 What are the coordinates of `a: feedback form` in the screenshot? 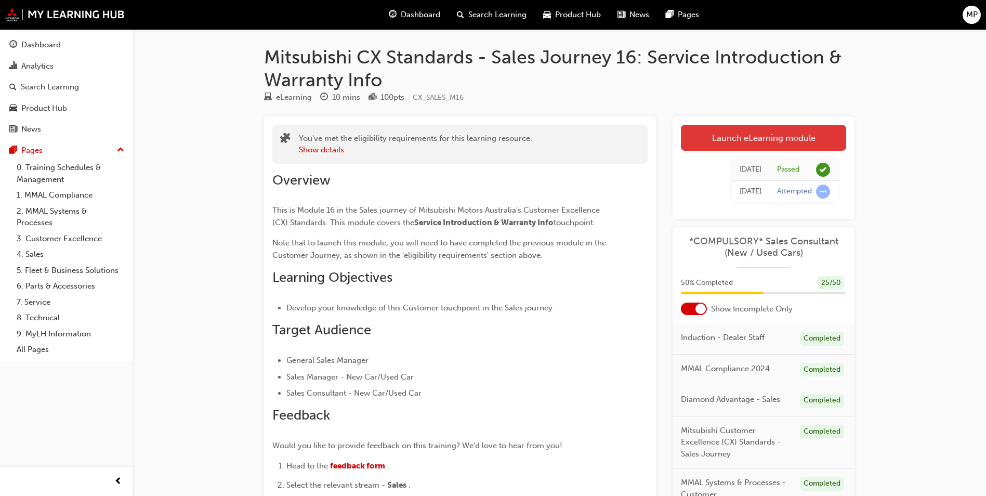 It's located at (357, 466).